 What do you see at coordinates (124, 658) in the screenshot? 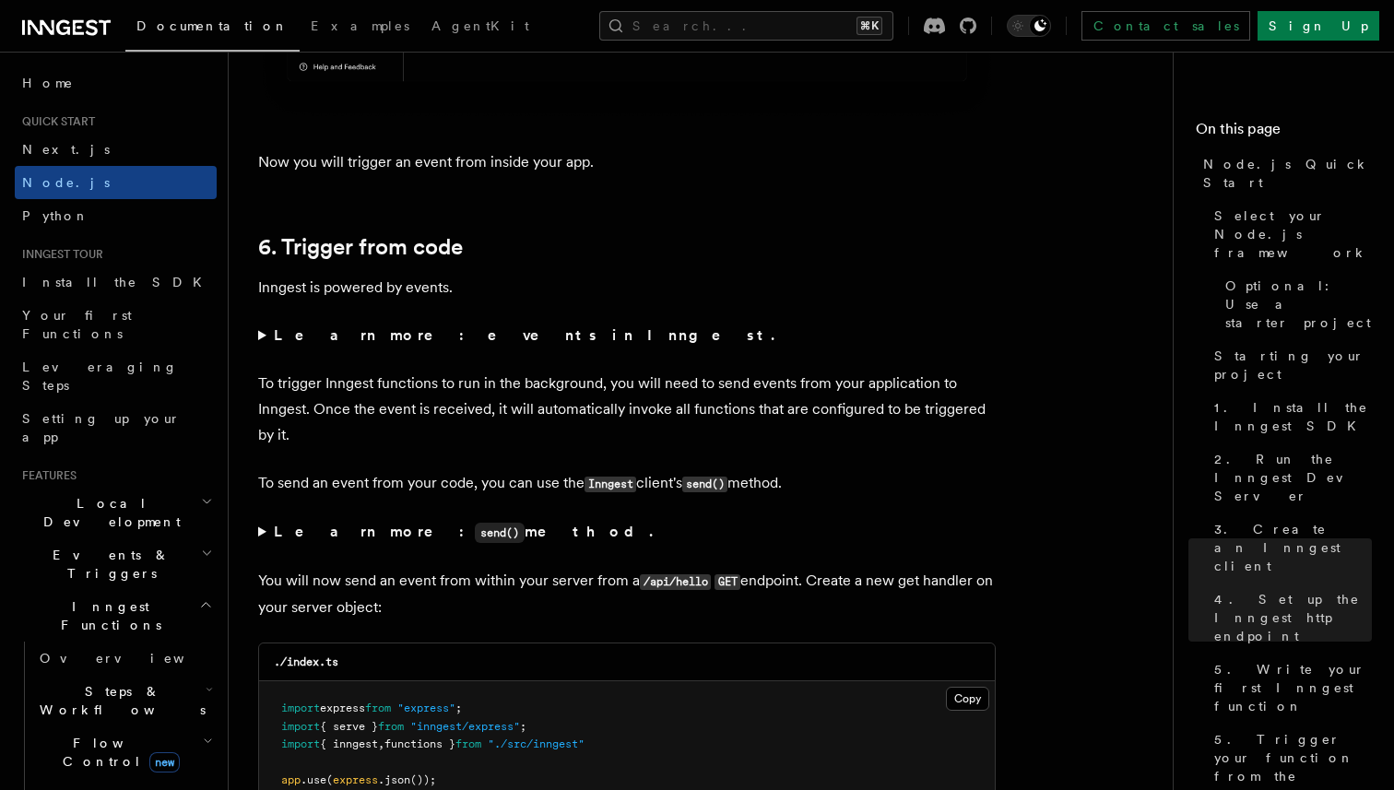
I see `a: Overview` at bounding box center [124, 658].